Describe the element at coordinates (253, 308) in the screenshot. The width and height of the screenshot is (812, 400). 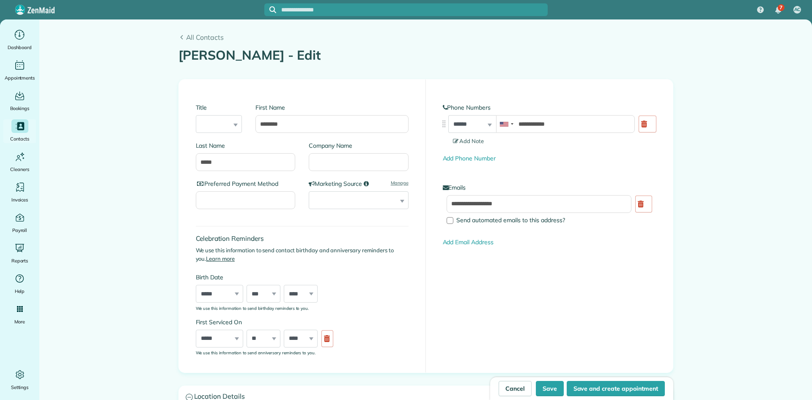
I see `sub: We use this information to send birthday reminders to you.` at that location.